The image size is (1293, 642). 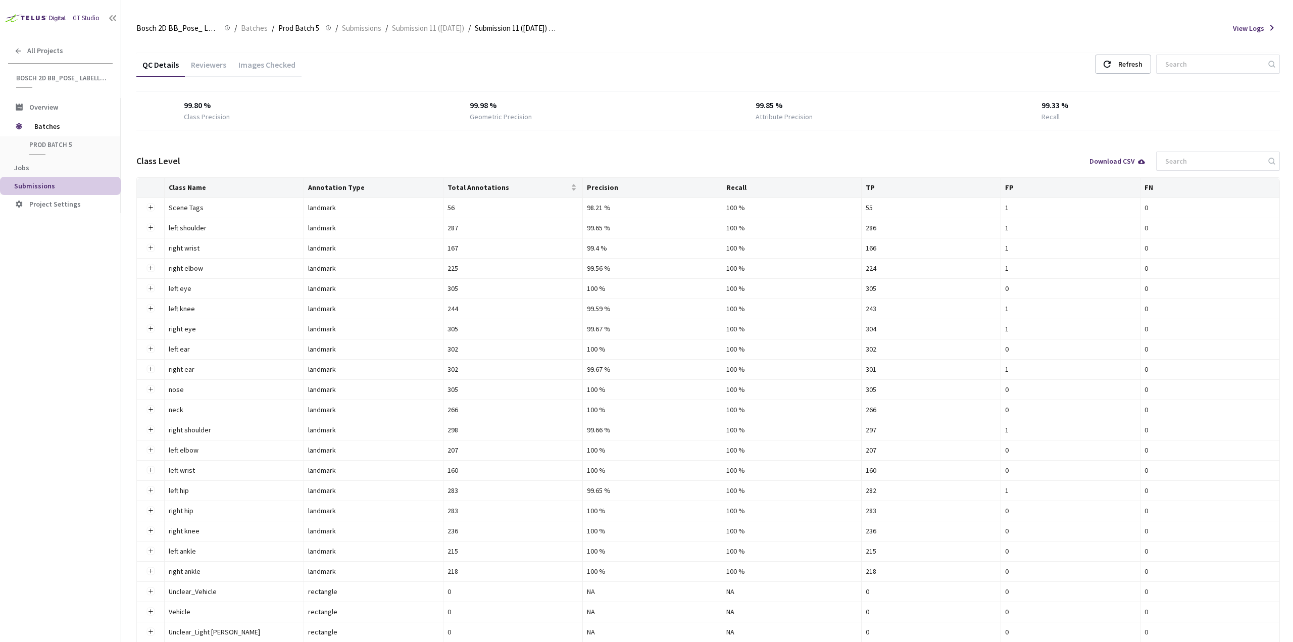 I want to click on div: Download CSV, so click(x=1118, y=161).